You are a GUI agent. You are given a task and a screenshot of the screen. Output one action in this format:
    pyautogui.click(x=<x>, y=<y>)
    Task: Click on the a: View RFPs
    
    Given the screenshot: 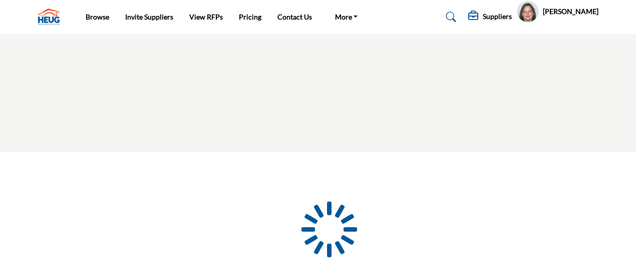 What is the action you would take?
    pyautogui.click(x=206, y=17)
    